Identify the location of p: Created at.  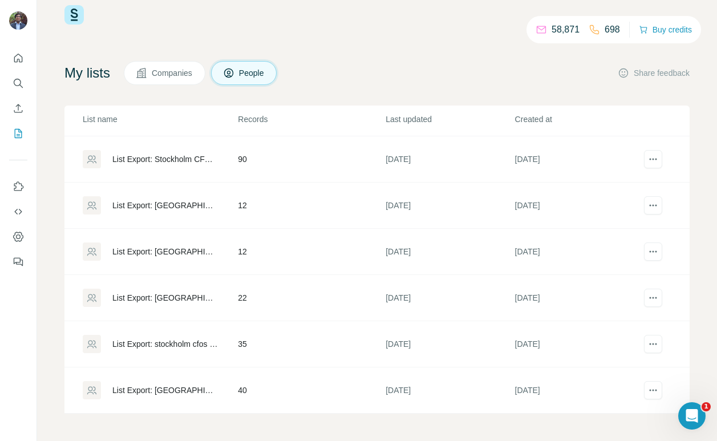
(579, 119).